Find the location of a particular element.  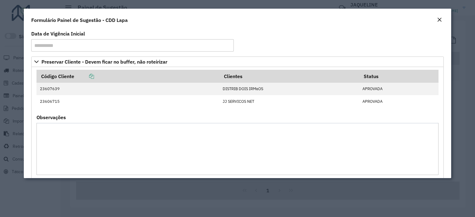

span: Preservar Cliente - Devem ficar no buffer, não roteirizar is located at coordinates (104, 62).